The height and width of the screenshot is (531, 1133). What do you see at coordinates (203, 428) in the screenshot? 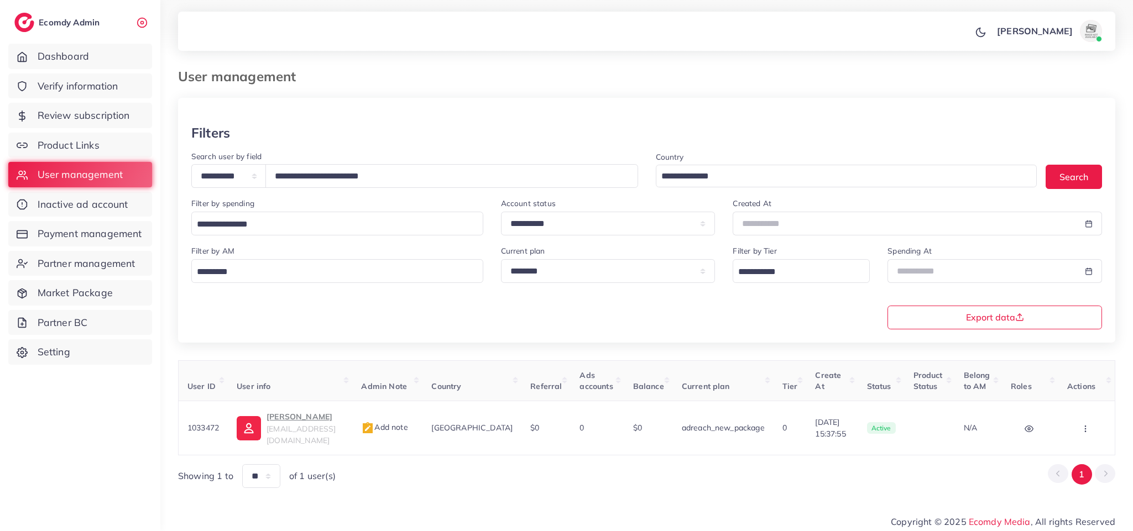
I see `span: 1033472` at bounding box center [203, 428].